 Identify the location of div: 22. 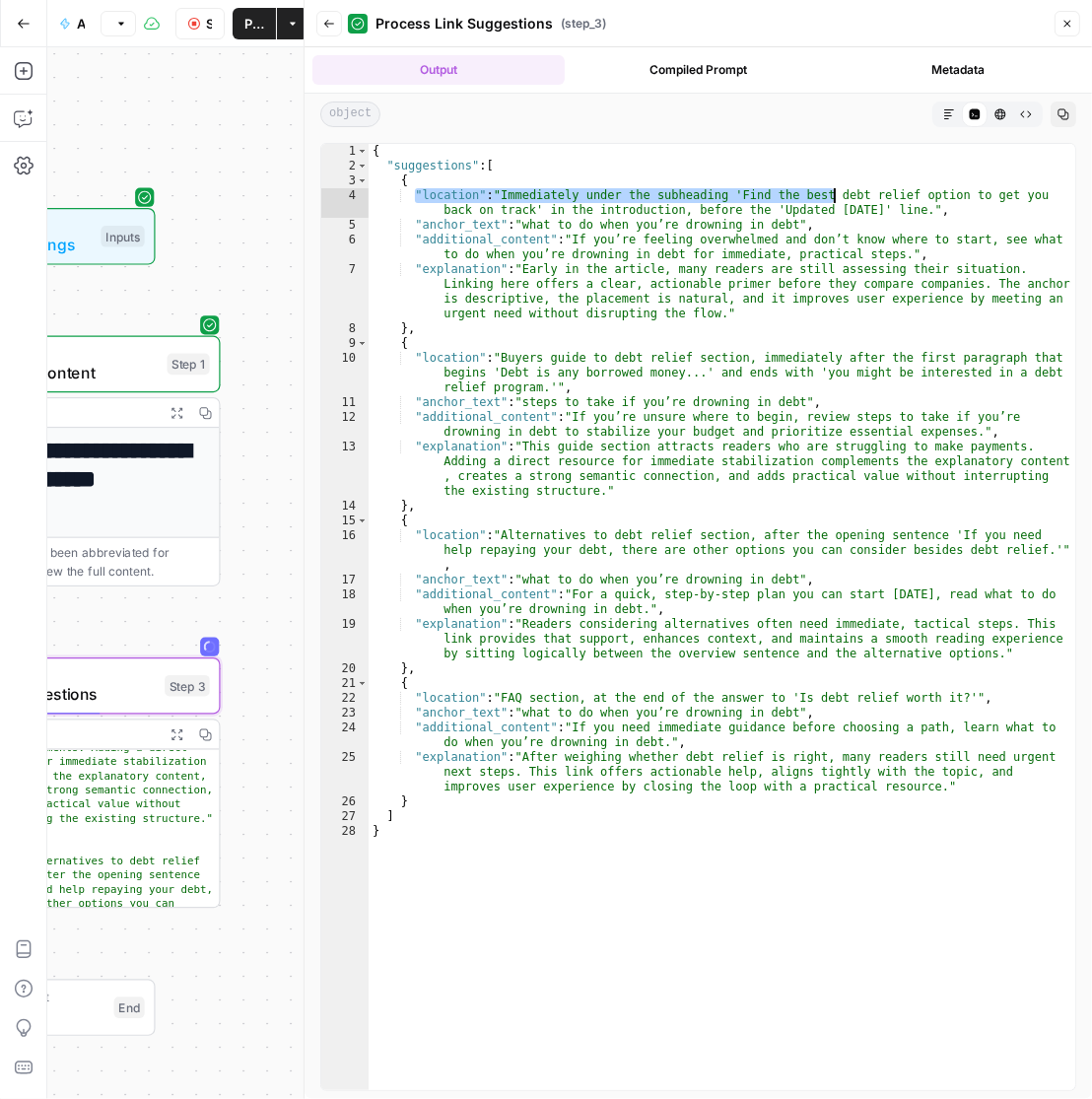
(345, 698).